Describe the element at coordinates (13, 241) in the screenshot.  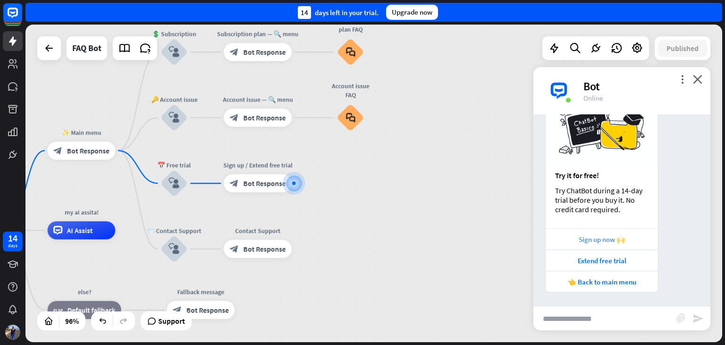
I see `a: 14 days` at that location.